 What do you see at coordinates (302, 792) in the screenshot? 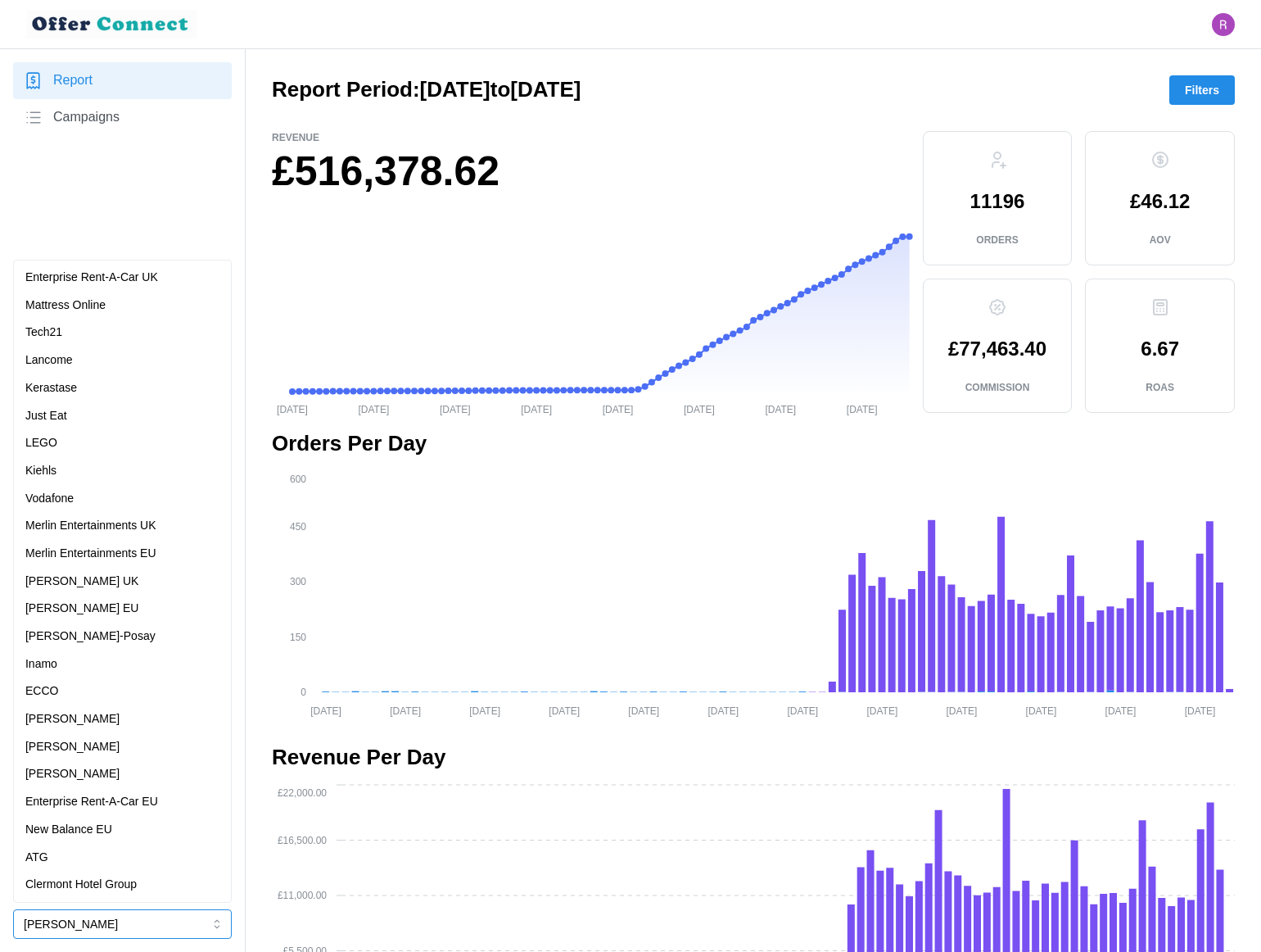
I see `tspan: £22,000.00` at bounding box center [302, 792].